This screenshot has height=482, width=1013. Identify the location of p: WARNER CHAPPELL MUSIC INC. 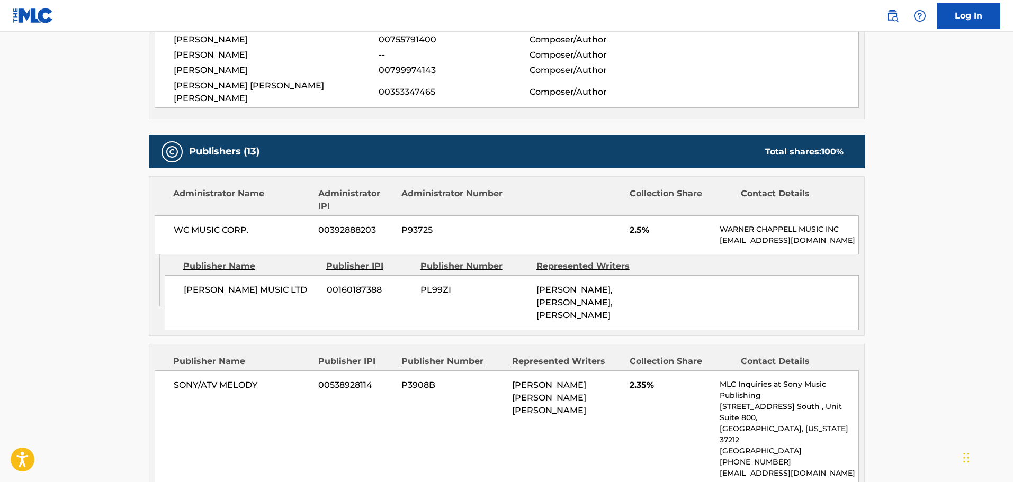
(788, 229).